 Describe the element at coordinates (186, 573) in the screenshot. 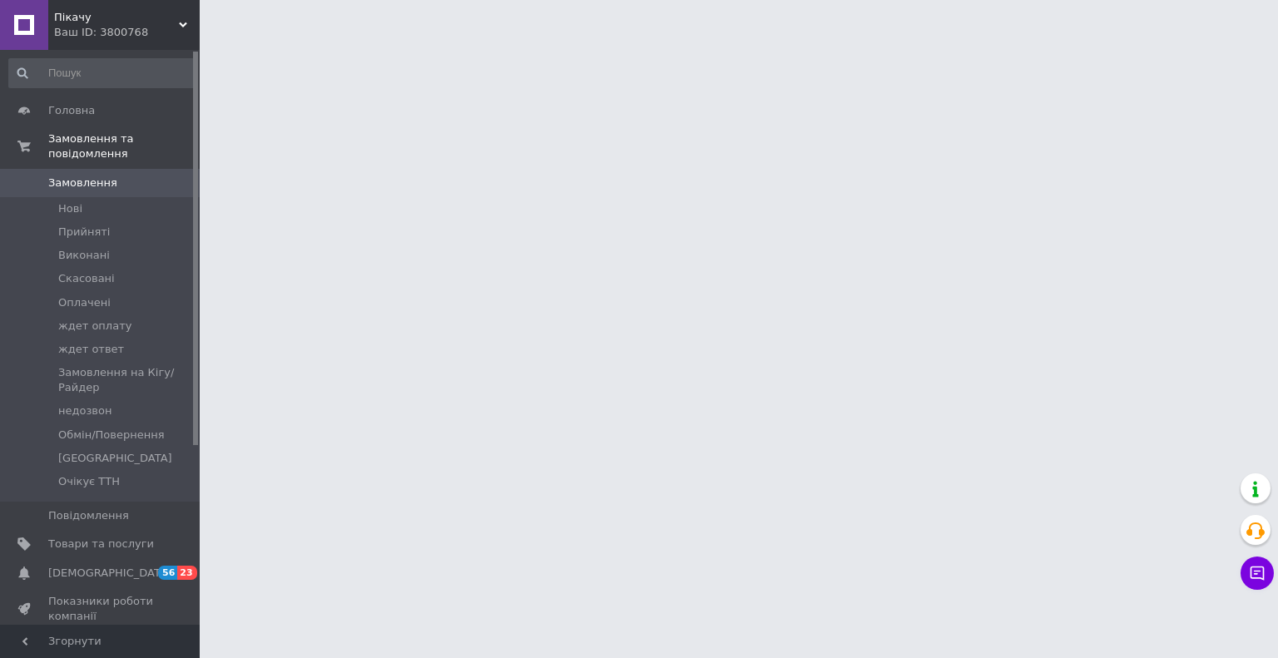

I see `span: 23` at that location.